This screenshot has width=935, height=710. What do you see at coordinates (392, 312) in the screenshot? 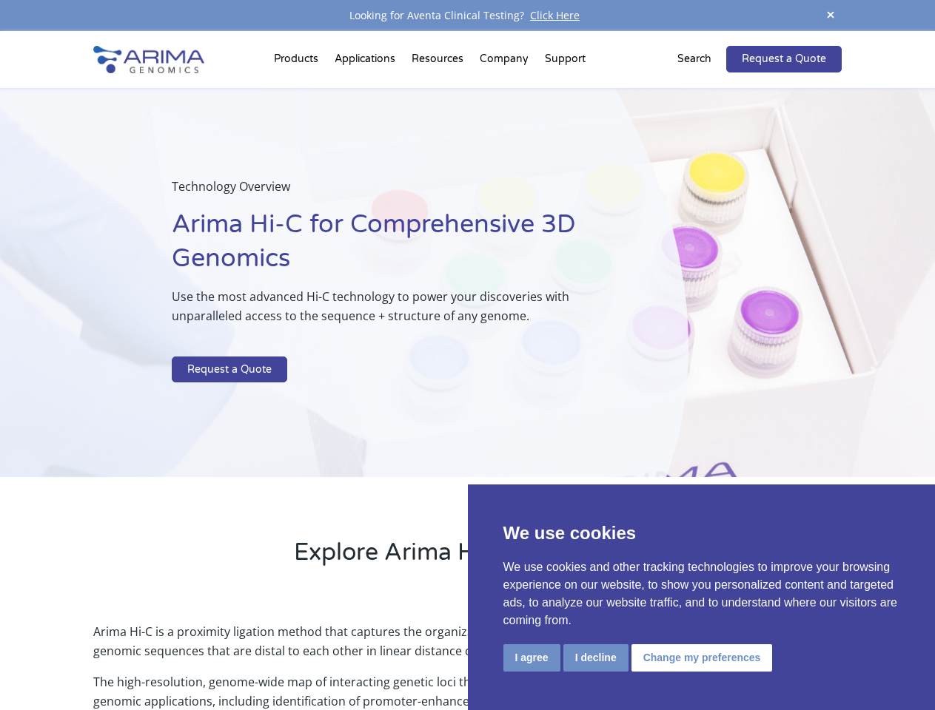
I see `p: Use the most advanced Hi-C technology to power your discoveries with unparalleled access to the s...` at bounding box center [392, 312].